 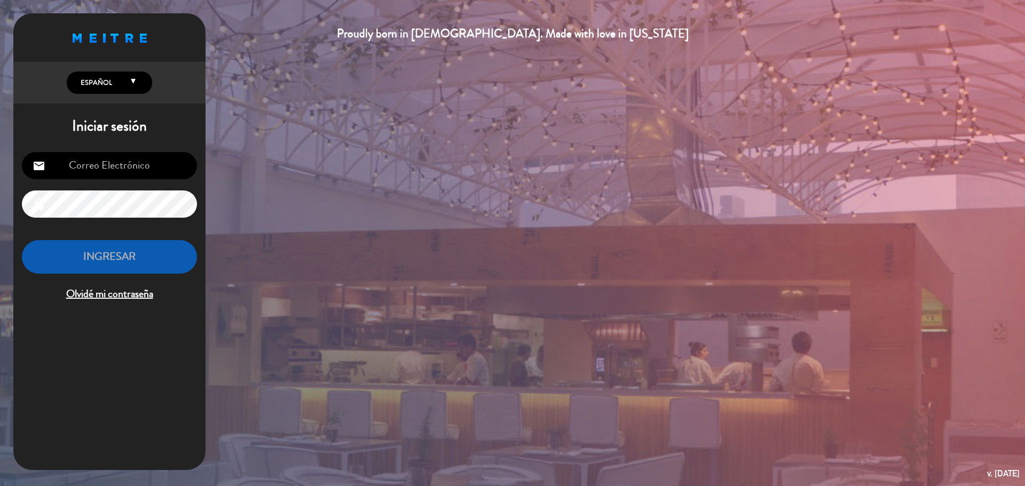 What do you see at coordinates (95, 83) in the screenshot?
I see `span: Español` at bounding box center [95, 83].